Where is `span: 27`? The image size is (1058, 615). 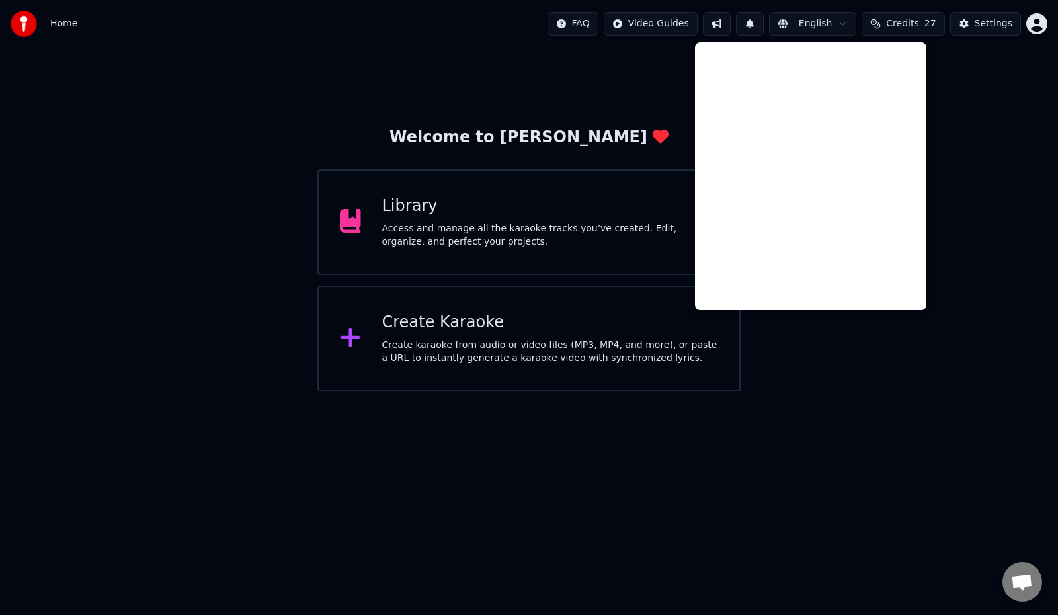
span: 27 is located at coordinates (930, 24).